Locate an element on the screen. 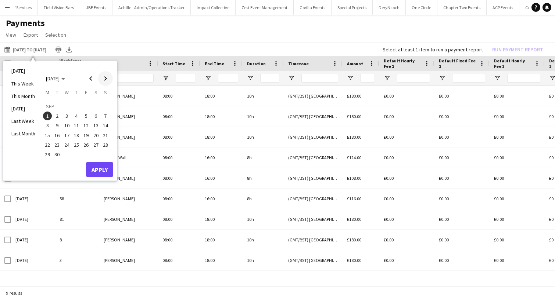 This screenshot has width=555, height=299. span: 14 is located at coordinates (105, 126).